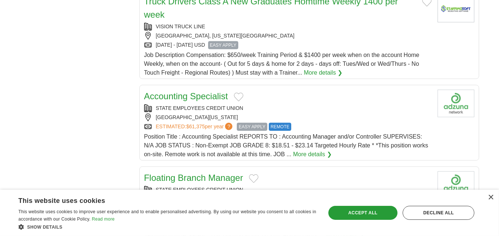 Image resolution: width=499 pixels, height=236 pixels. Describe the element at coordinates (103, 219) in the screenshot. I see `a: Read more, opens a new window` at that location.